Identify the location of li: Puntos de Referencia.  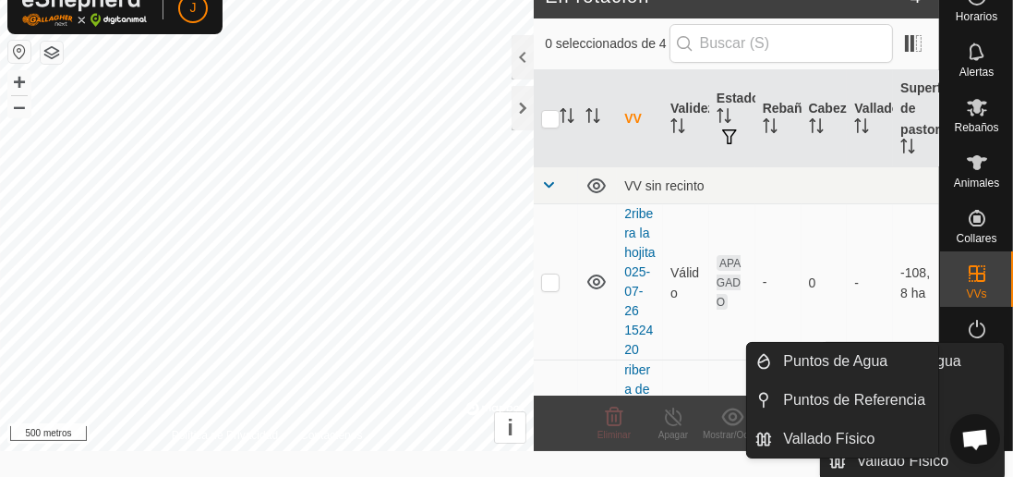
(843, 400).